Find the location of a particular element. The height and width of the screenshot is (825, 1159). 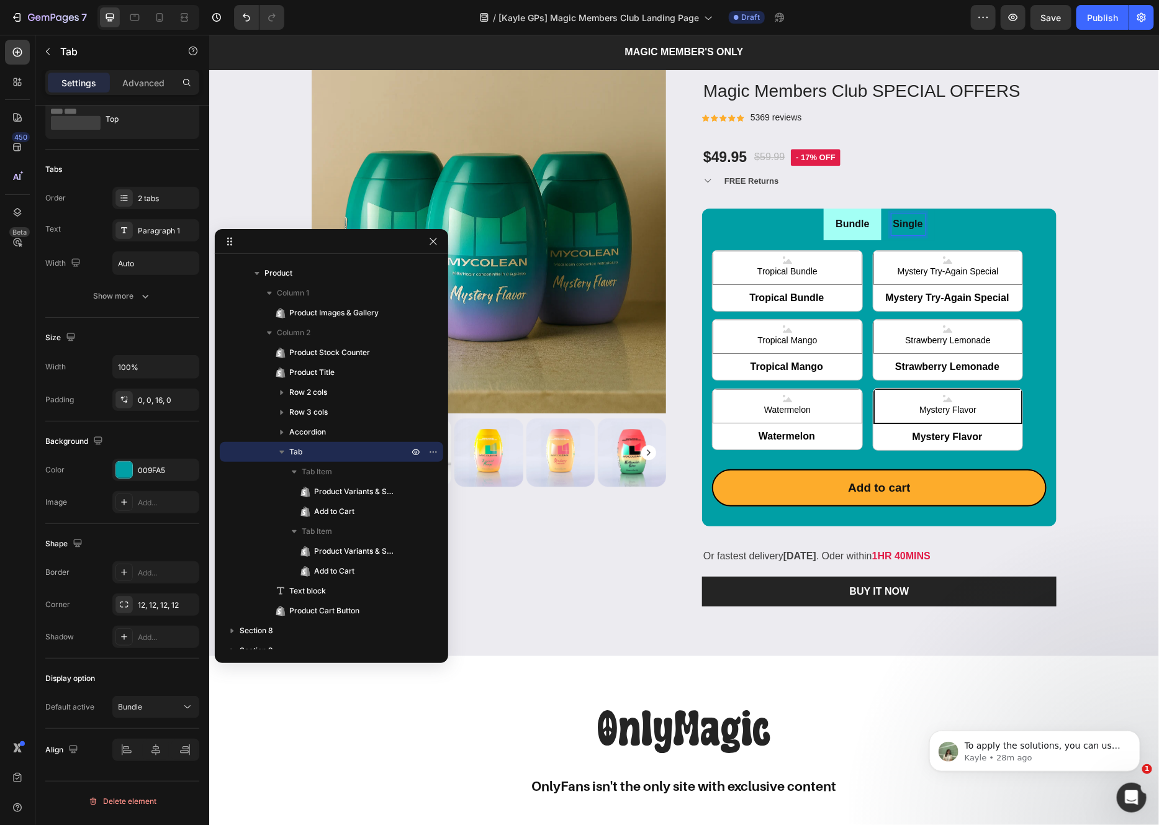

div: FREE Returns is located at coordinates (542, 146).